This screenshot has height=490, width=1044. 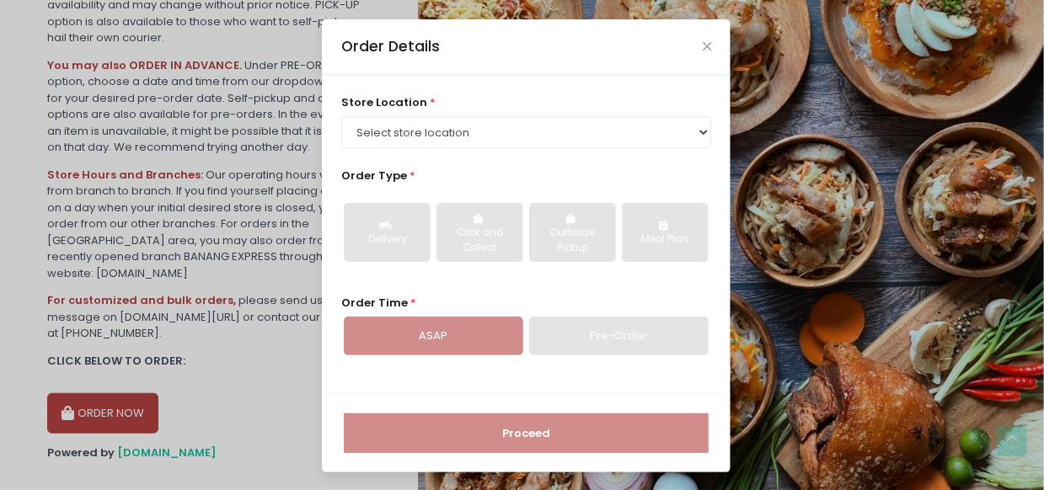 I want to click on div: Click and Collect, so click(x=479, y=240).